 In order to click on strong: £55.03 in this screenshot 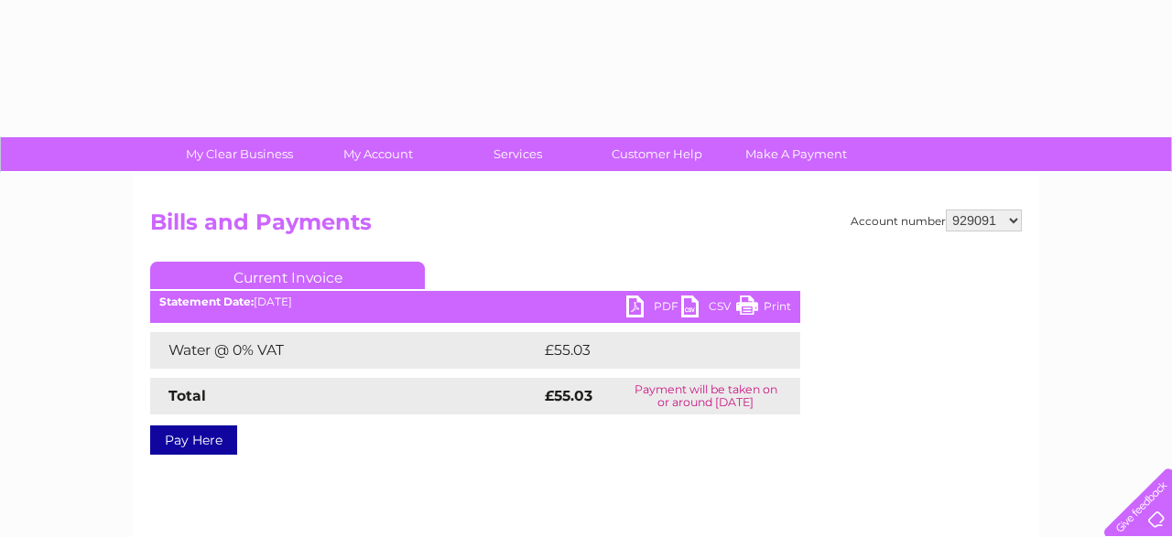, I will do `click(569, 395)`.